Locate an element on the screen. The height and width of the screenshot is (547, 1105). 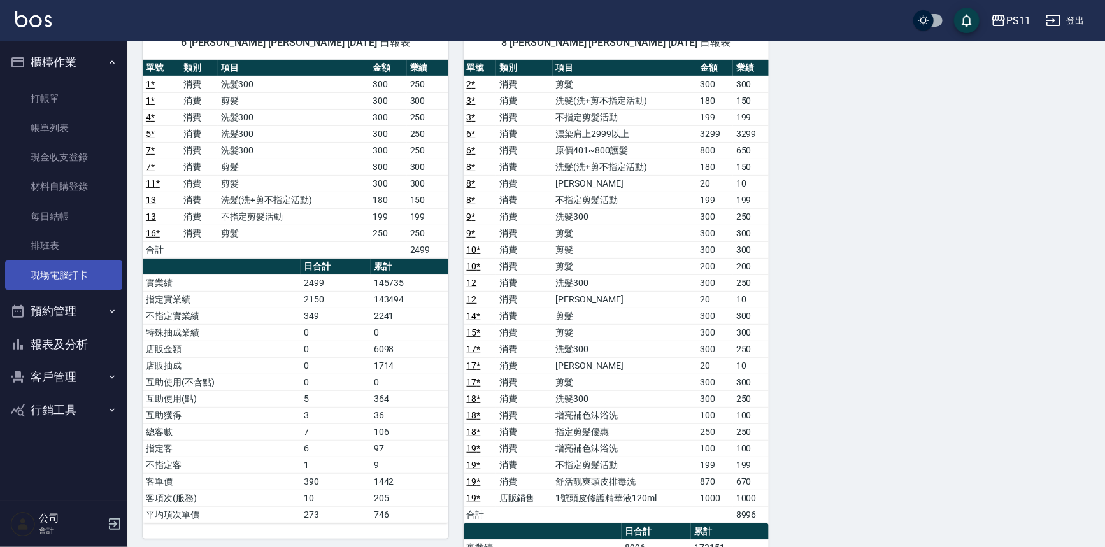
td: 6 is located at coordinates (336, 448).